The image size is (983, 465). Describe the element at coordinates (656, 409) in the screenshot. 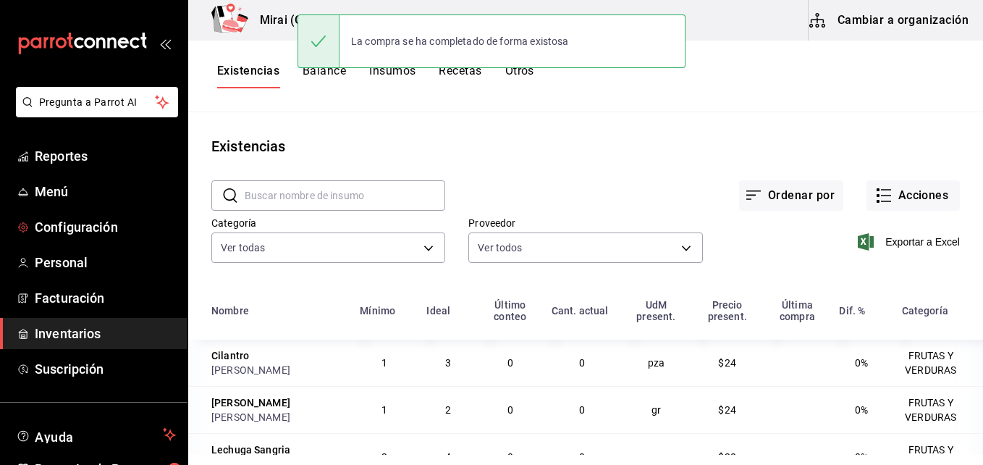

I see `td: gr` at that location.